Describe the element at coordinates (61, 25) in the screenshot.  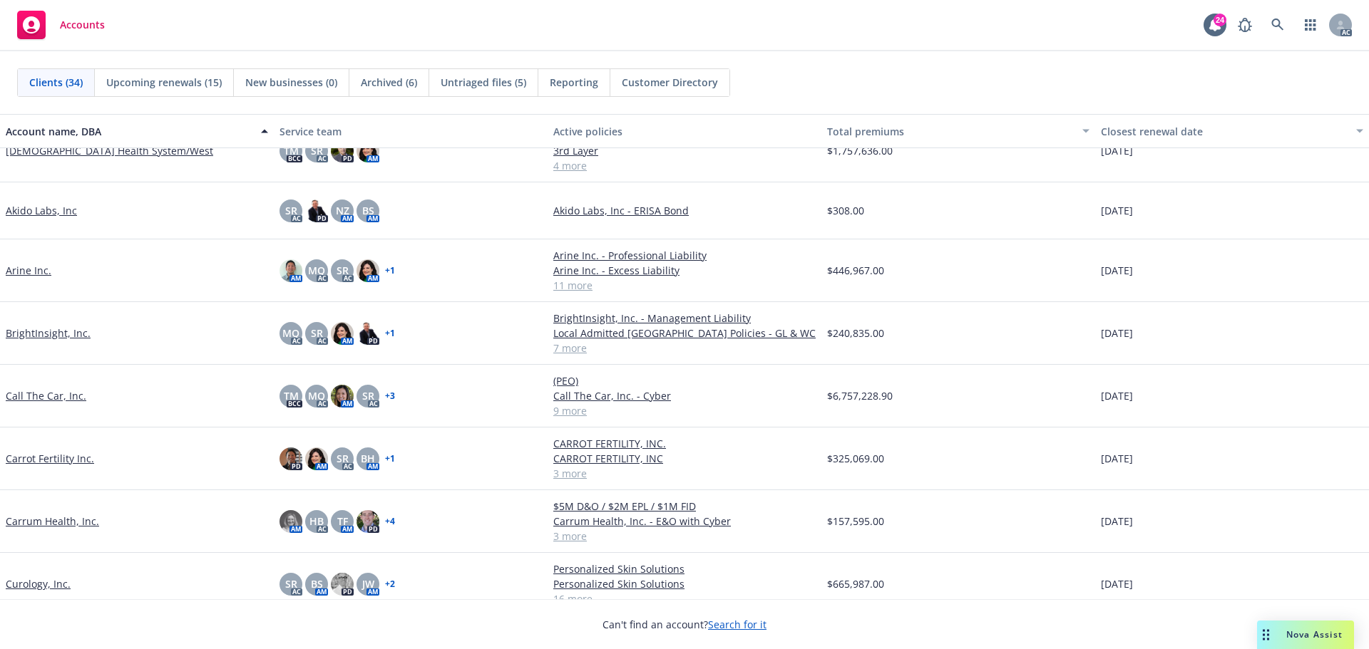
I see `a: Accounts` at that location.